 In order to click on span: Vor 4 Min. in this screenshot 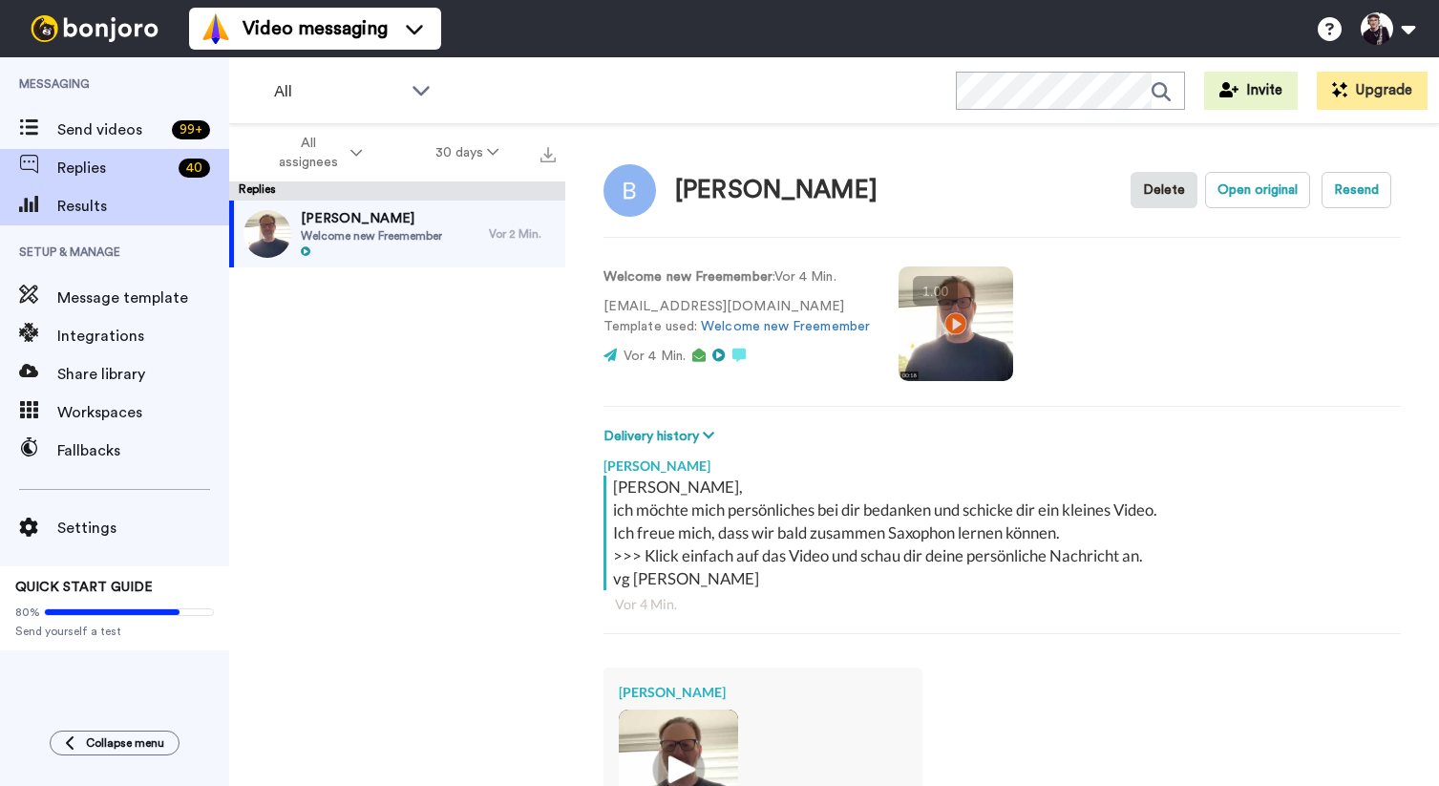, I will do `click(654, 356)`.